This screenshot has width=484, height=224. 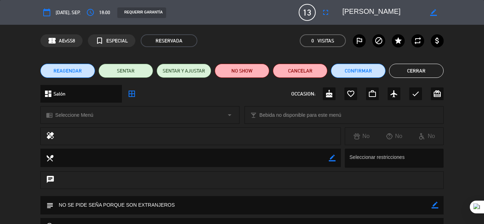 What do you see at coordinates (90, 12) in the screenshot?
I see `button: access_time` at bounding box center [90, 12].